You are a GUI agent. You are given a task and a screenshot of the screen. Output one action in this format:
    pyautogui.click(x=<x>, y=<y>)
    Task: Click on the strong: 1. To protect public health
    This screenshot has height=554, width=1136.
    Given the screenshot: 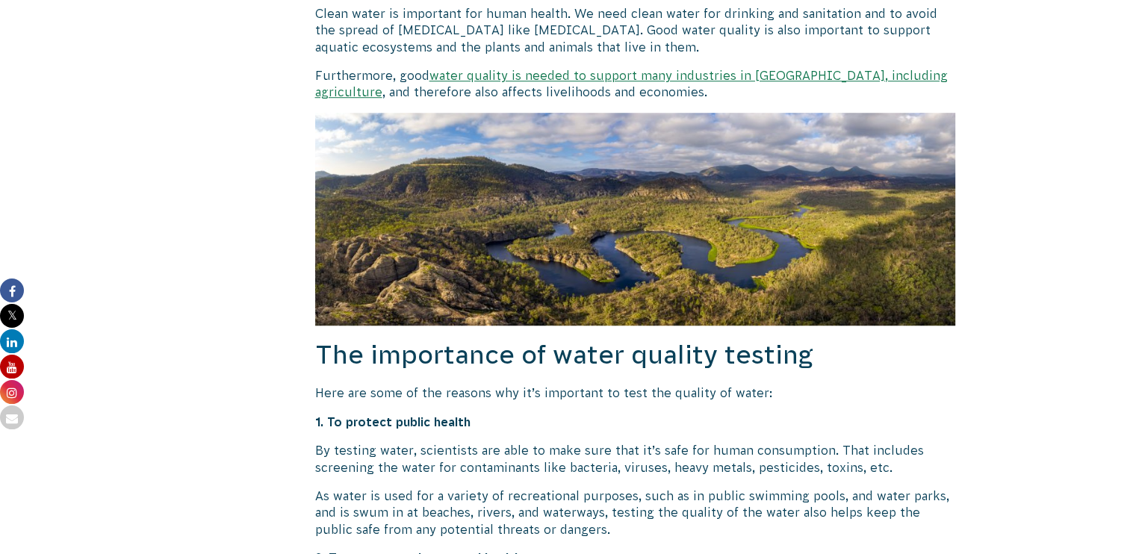 What is the action you would take?
    pyautogui.click(x=393, y=422)
    